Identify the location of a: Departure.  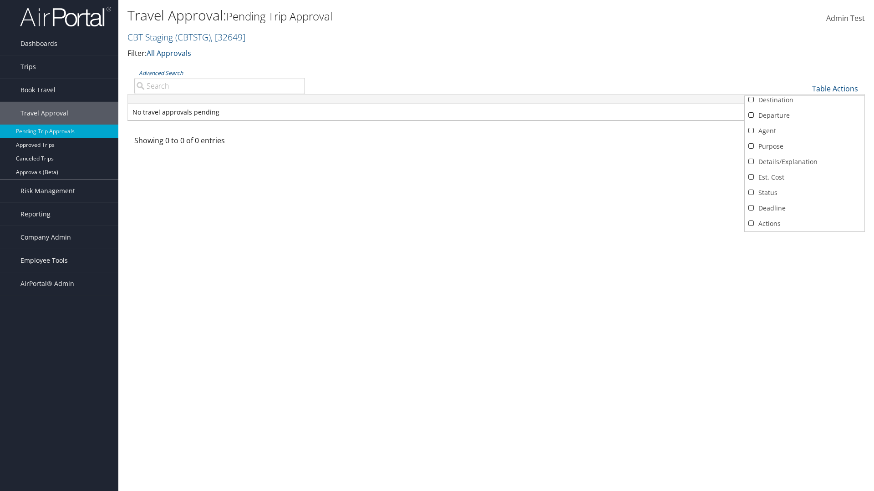
(804, 116).